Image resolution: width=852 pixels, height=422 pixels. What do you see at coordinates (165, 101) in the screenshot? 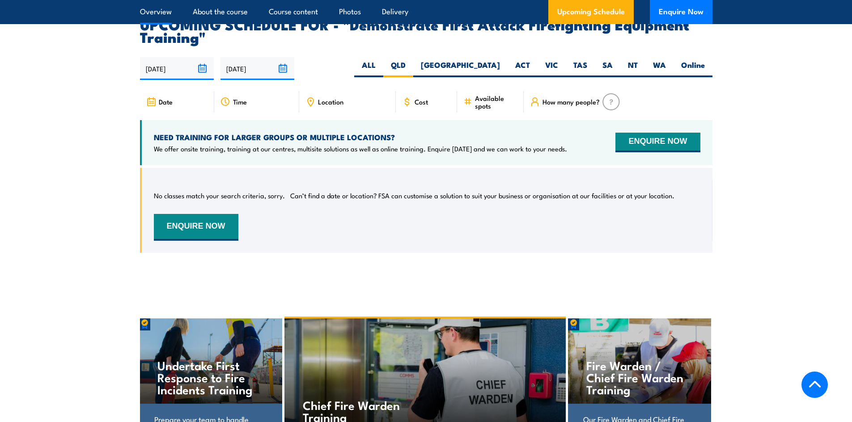
I see `span: Date` at bounding box center [165, 101].